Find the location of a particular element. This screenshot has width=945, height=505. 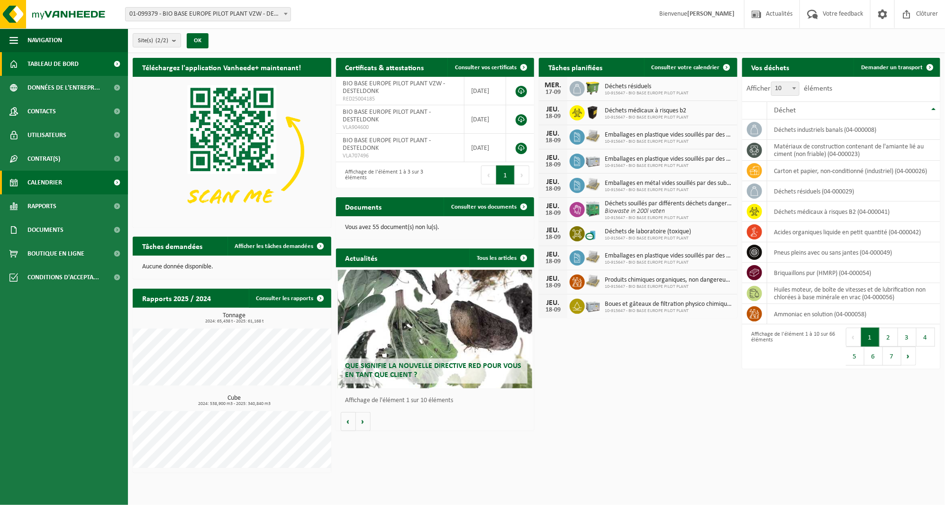

button: Vorige is located at coordinates (348, 421).